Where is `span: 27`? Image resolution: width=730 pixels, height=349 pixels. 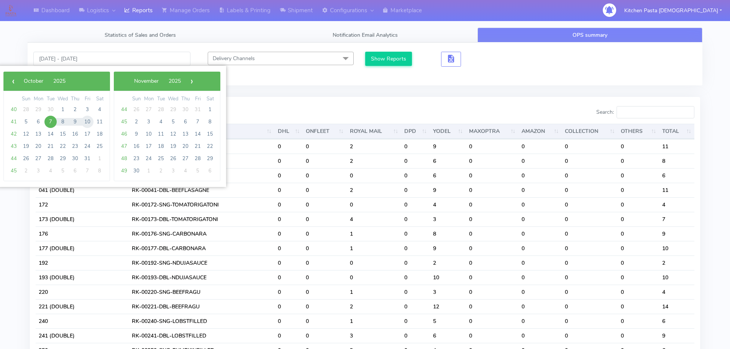 span: 27 is located at coordinates (185, 159).